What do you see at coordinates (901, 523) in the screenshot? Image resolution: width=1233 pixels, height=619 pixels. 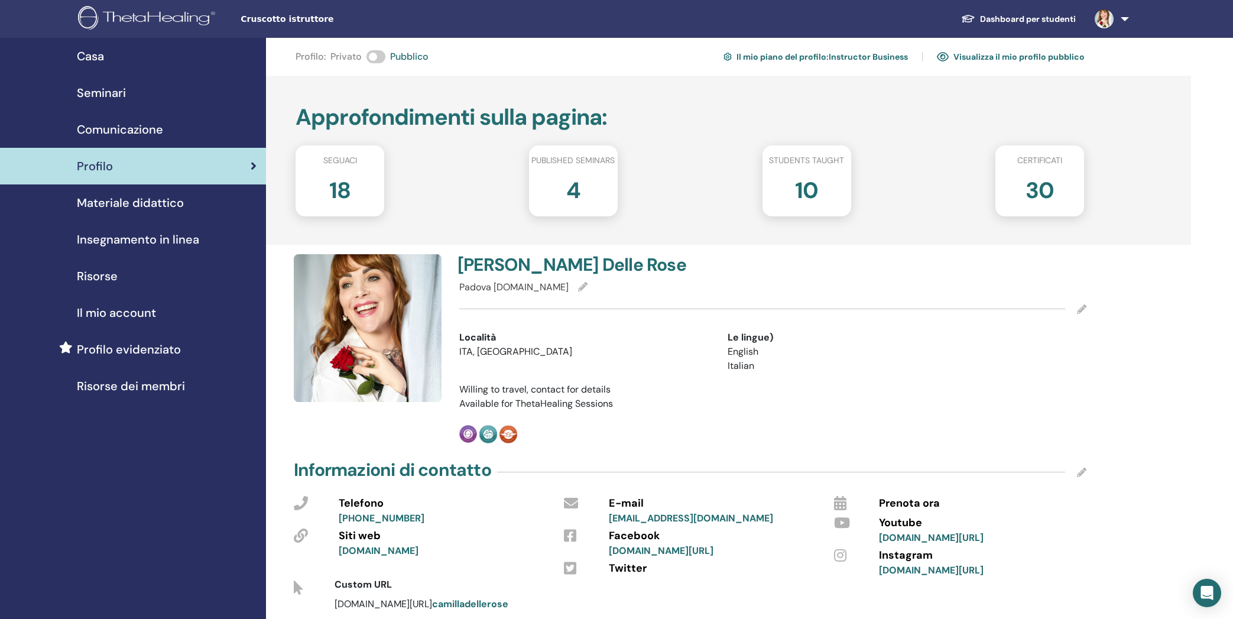 I see `span: Youtube` at bounding box center [901, 523].